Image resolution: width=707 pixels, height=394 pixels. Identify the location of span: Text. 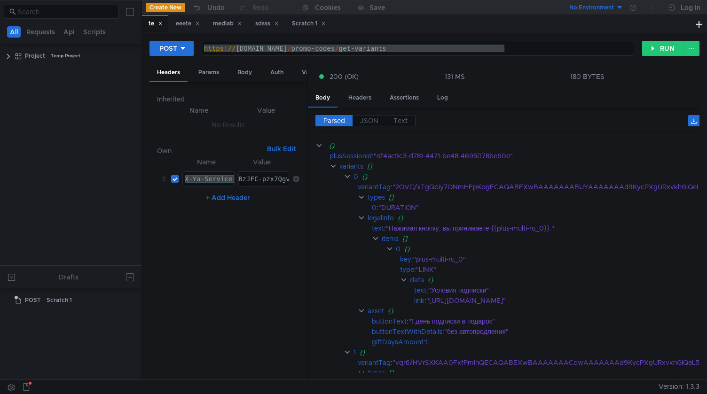
(400, 121).